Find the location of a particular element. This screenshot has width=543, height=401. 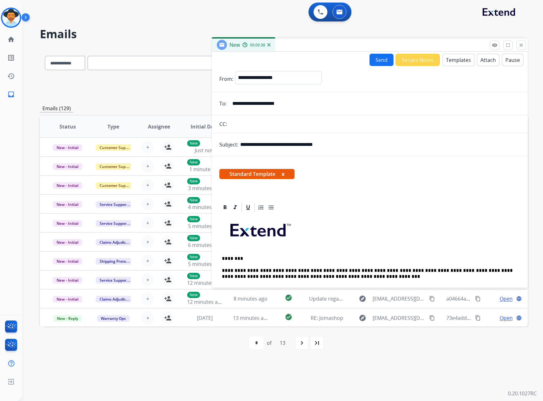

span: RE: Jomashop is located at coordinates (327, 318).